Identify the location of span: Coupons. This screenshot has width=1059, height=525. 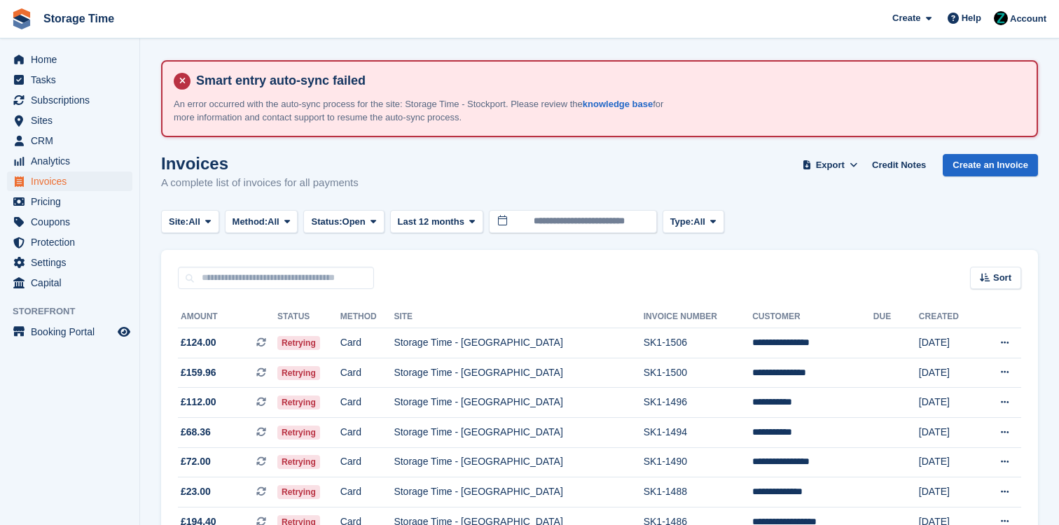
(73, 222).